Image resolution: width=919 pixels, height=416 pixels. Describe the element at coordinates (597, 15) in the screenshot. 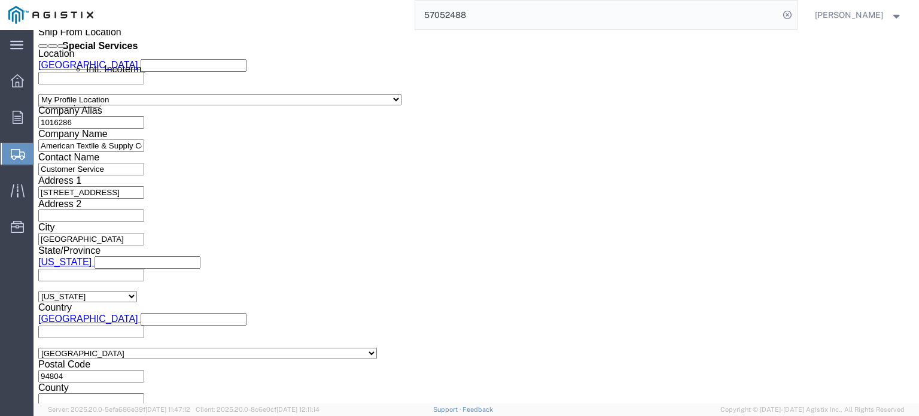

I see `input: Search for shipment number, reference number` at that location.